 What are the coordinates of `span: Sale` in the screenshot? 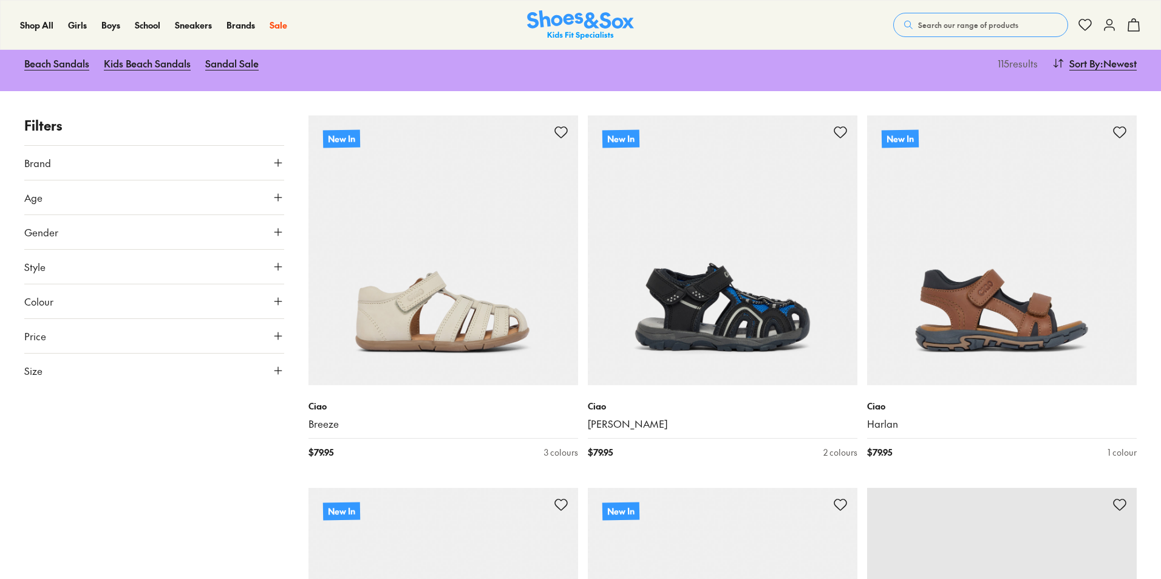 It's located at (278, 25).